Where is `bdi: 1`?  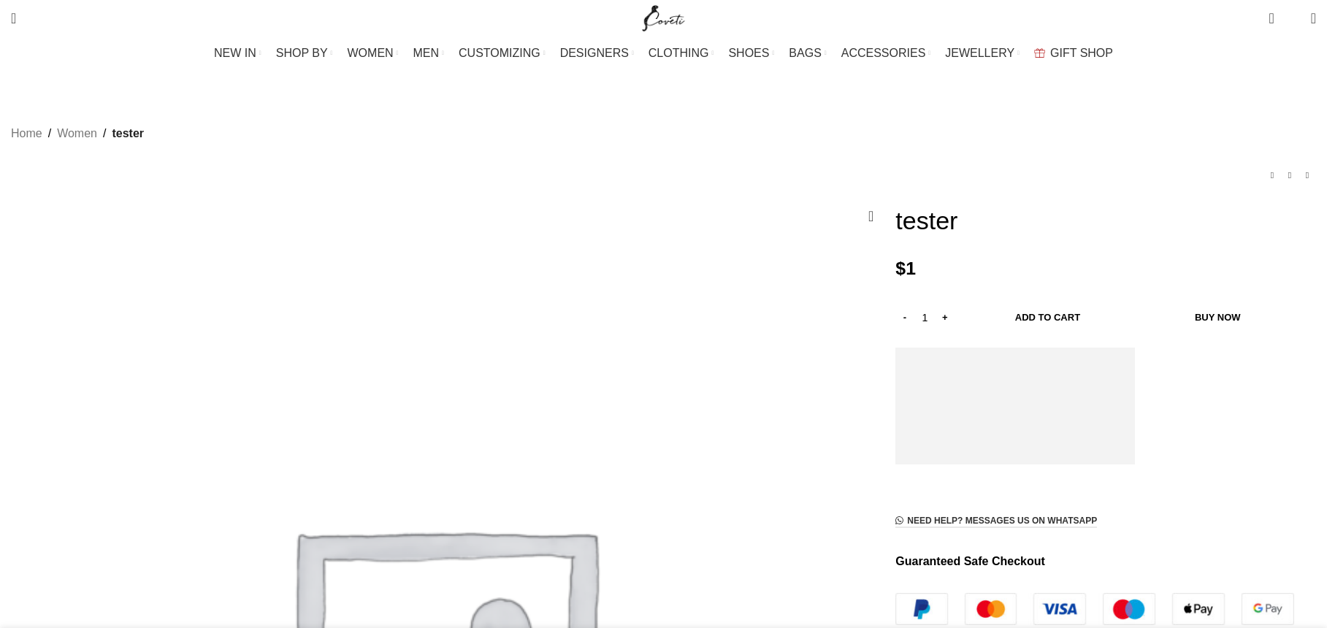 bdi: 1 is located at coordinates (906, 268).